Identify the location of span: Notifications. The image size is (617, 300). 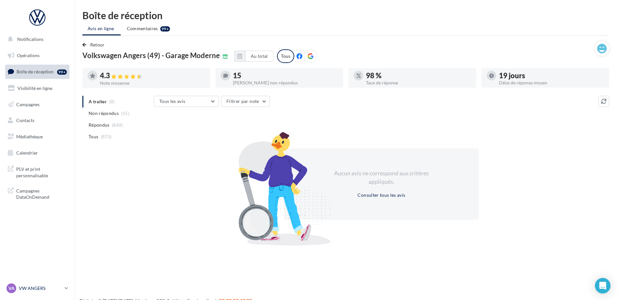
(30, 39).